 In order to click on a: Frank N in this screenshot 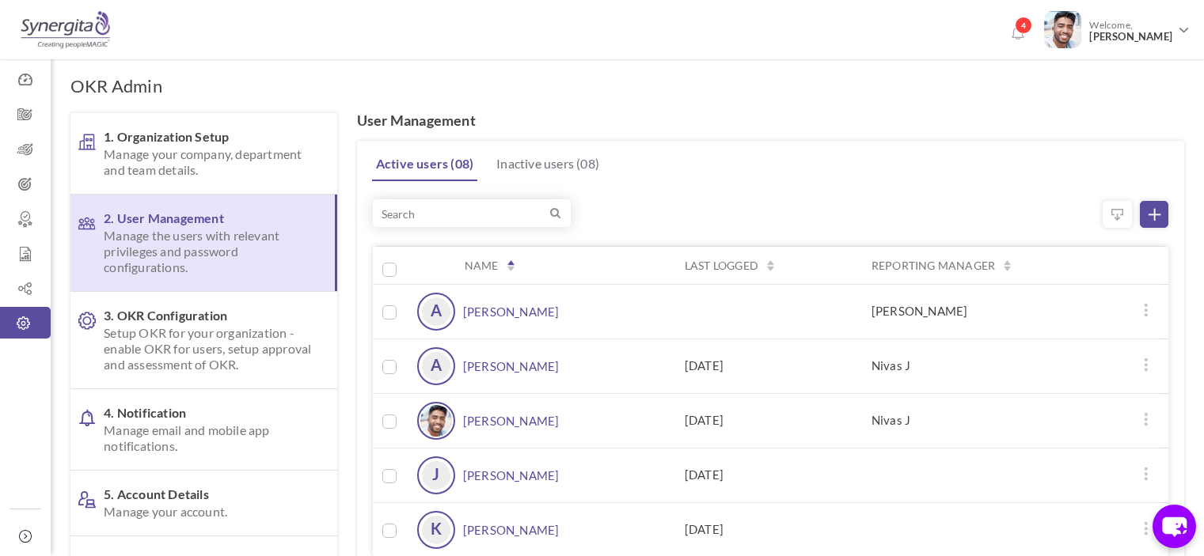, I will do `click(511, 421)`.